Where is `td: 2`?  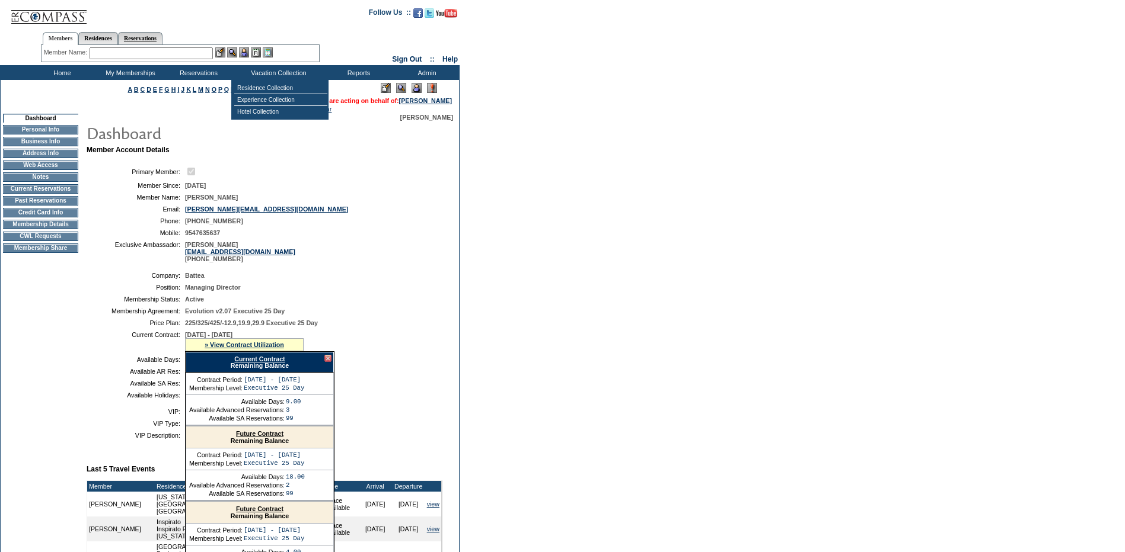 td: 2 is located at coordinates (295, 485).